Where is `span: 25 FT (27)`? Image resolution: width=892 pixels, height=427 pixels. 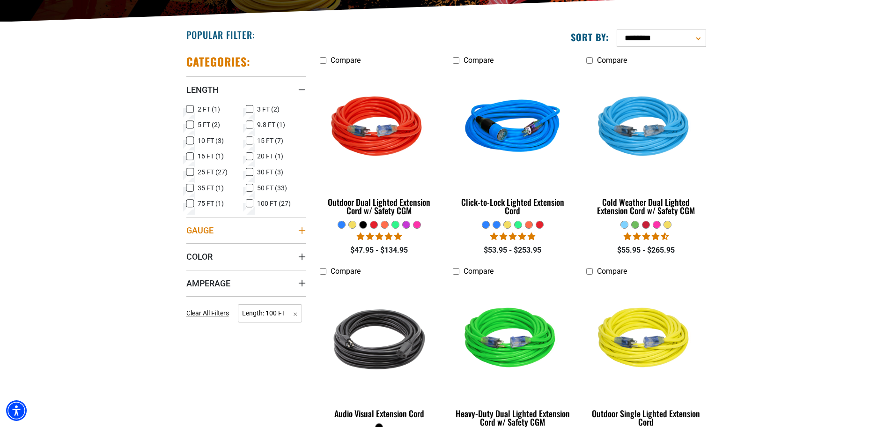 span: 25 FT (27) is located at coordinates (213, 172).